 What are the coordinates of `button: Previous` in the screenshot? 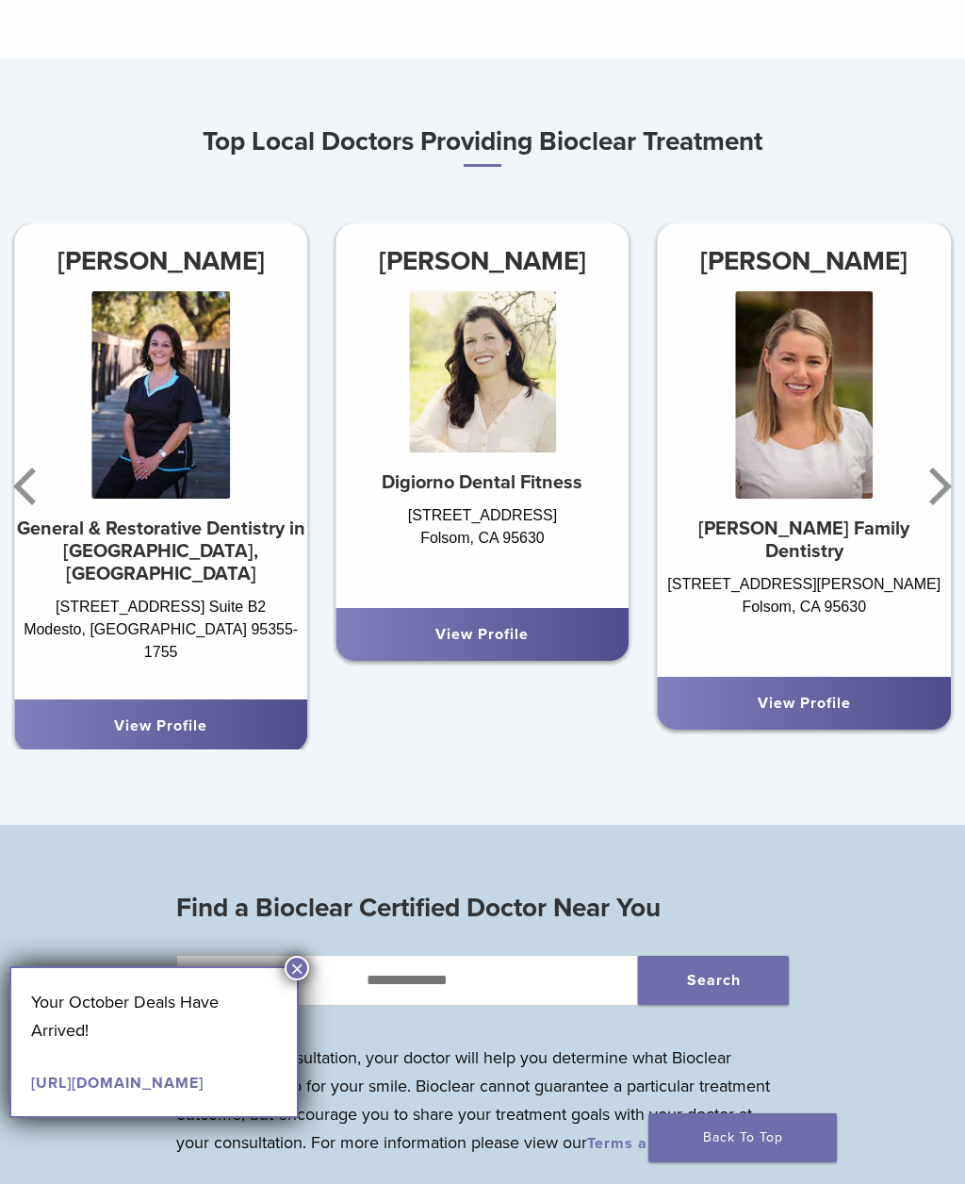 It's located at (28, 486).